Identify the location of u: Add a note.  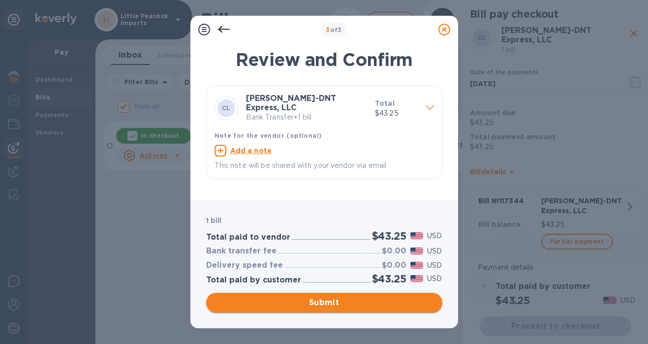
(251, 151).